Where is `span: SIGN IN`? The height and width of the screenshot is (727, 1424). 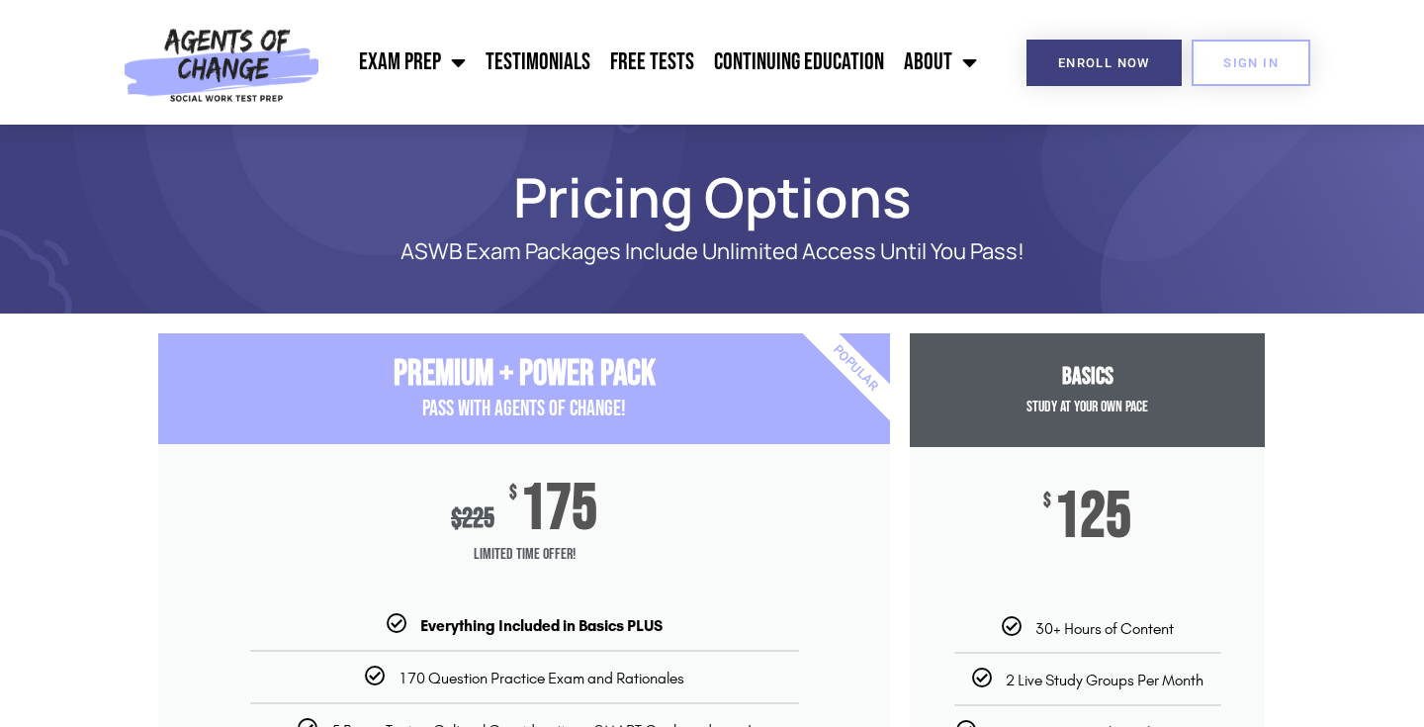 span: SIGN IN is located at coordinates (1251, 62).